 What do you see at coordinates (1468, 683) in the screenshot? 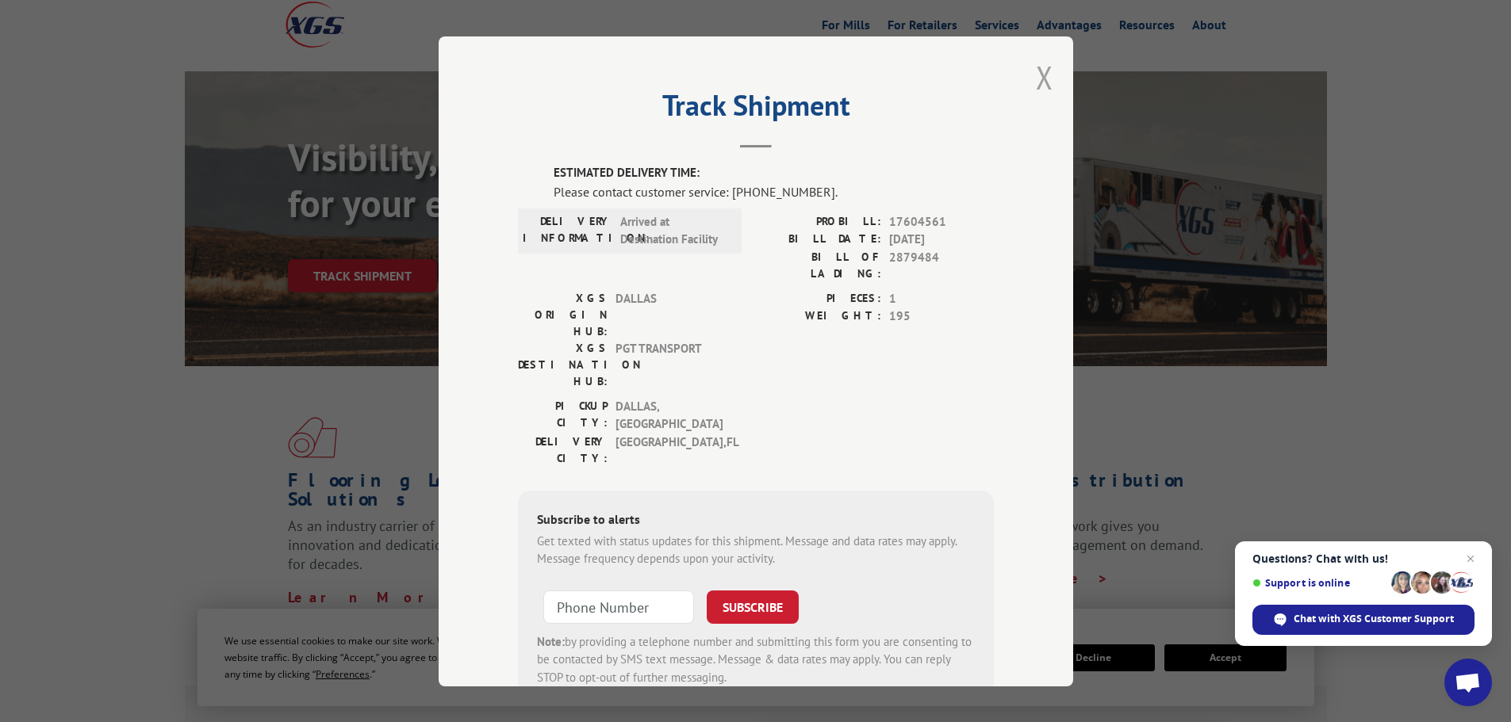
I see `div: Open chat` at bounding box center [1468, 683].